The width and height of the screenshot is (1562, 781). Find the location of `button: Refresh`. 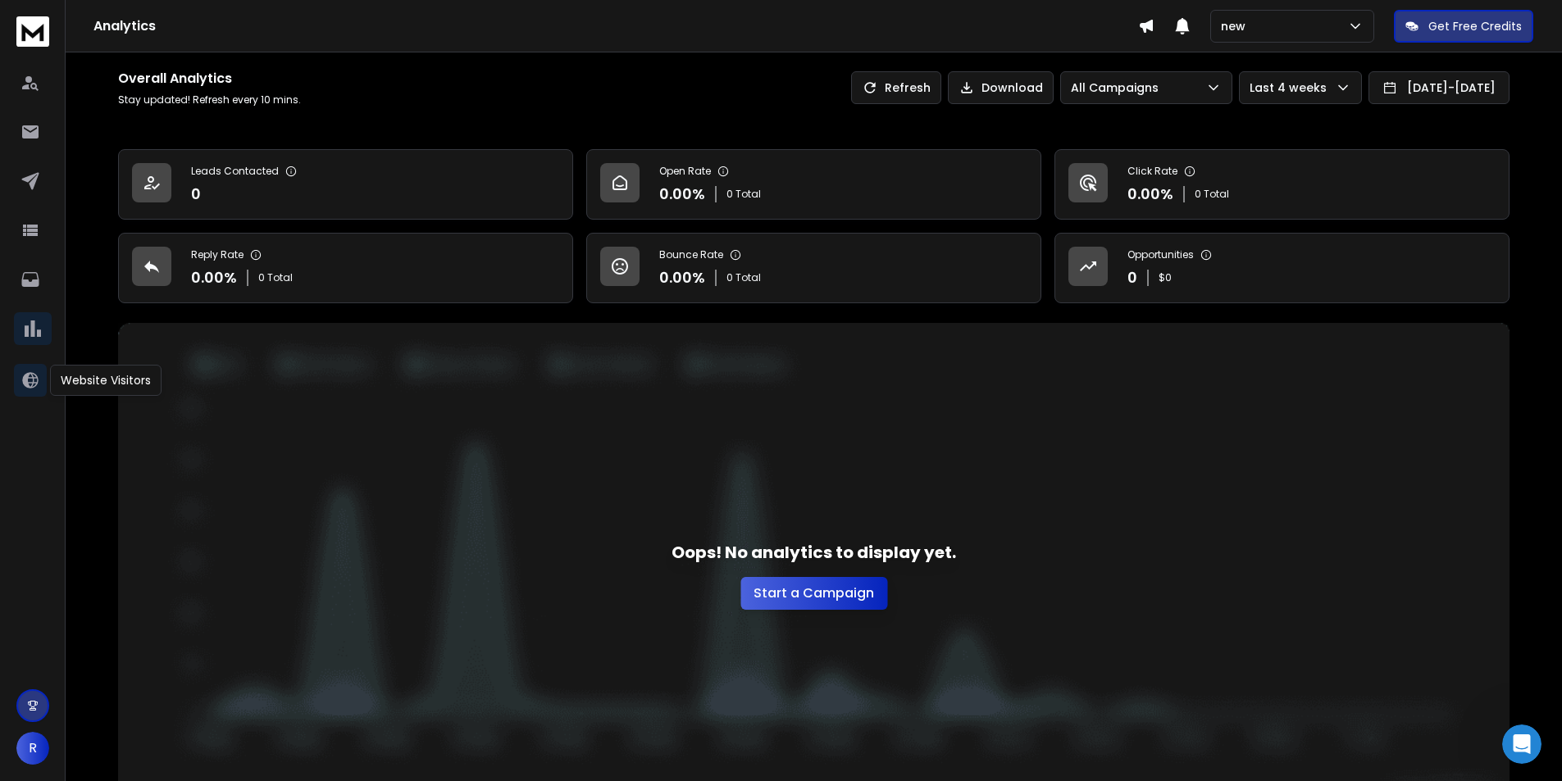

button: Refresh is located at coordinates (896, 88).